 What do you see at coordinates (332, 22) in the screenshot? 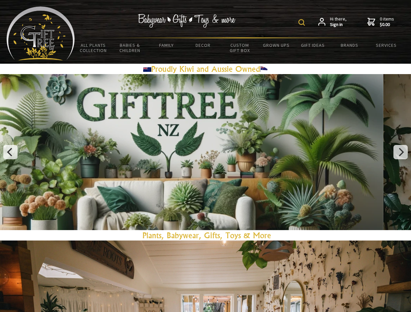
I see `a: Hi there,Sign in` at bounding box center [332, 22].